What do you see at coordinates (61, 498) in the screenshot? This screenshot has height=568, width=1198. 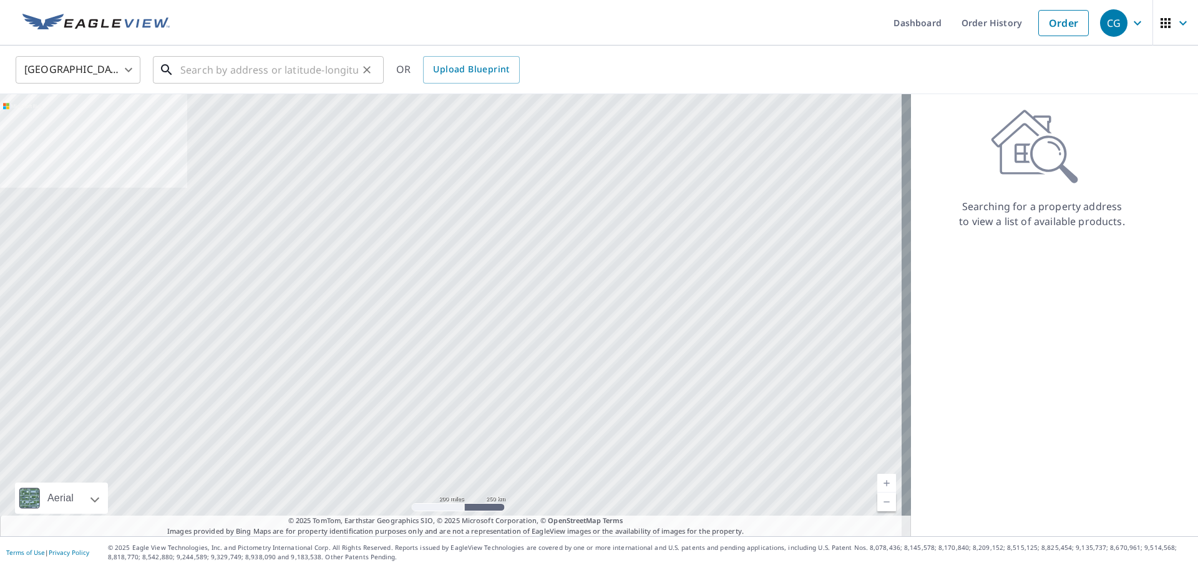 I see `div: Aerial` at bounding box center [61, 498].